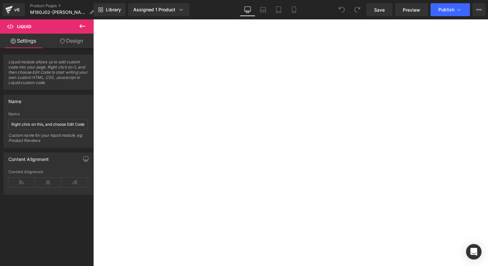  What do you see at coordinates (294, 10) in the screenshot?
I see `a: Mobile` at bounding box center [294, 10].